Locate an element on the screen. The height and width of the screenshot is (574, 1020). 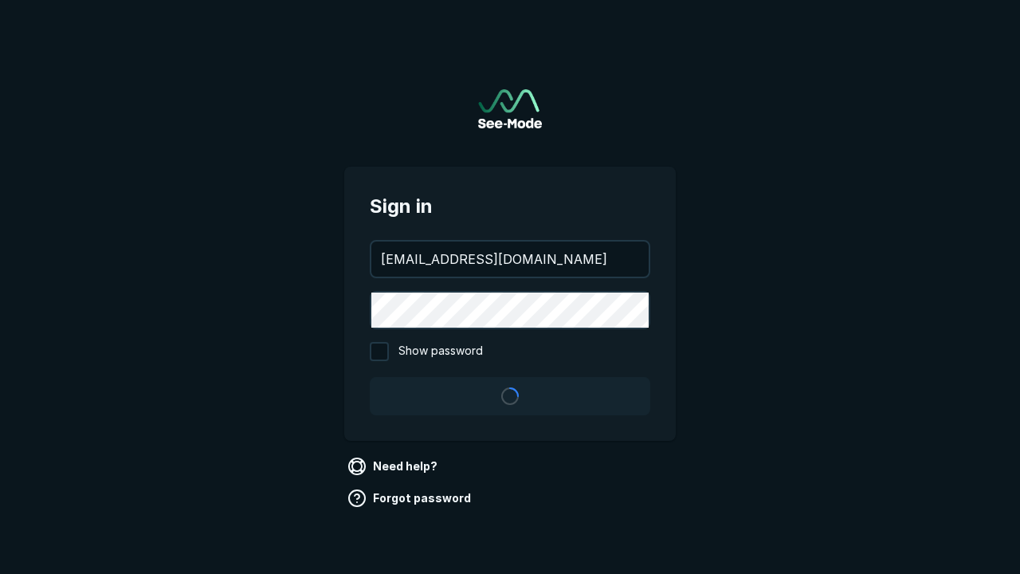
a: Go to sign in is located at coordinates (510, 108).